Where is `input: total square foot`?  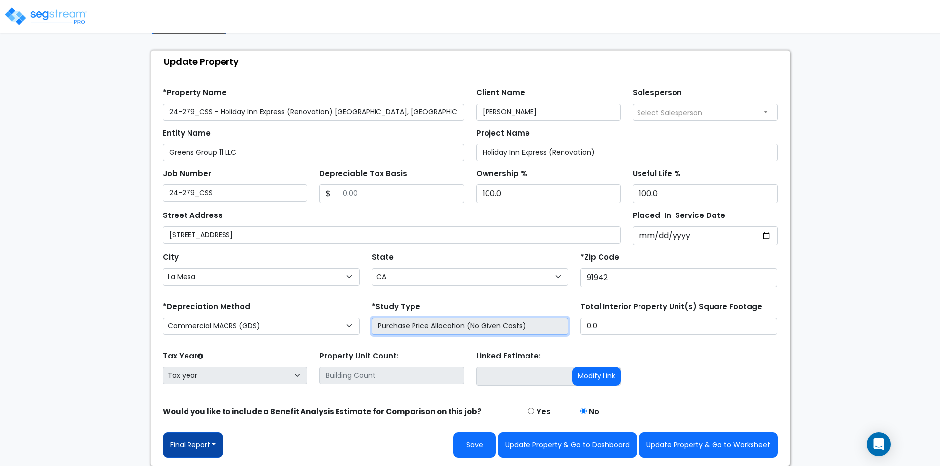 input: total square foot is located at coordinates (679, 326).